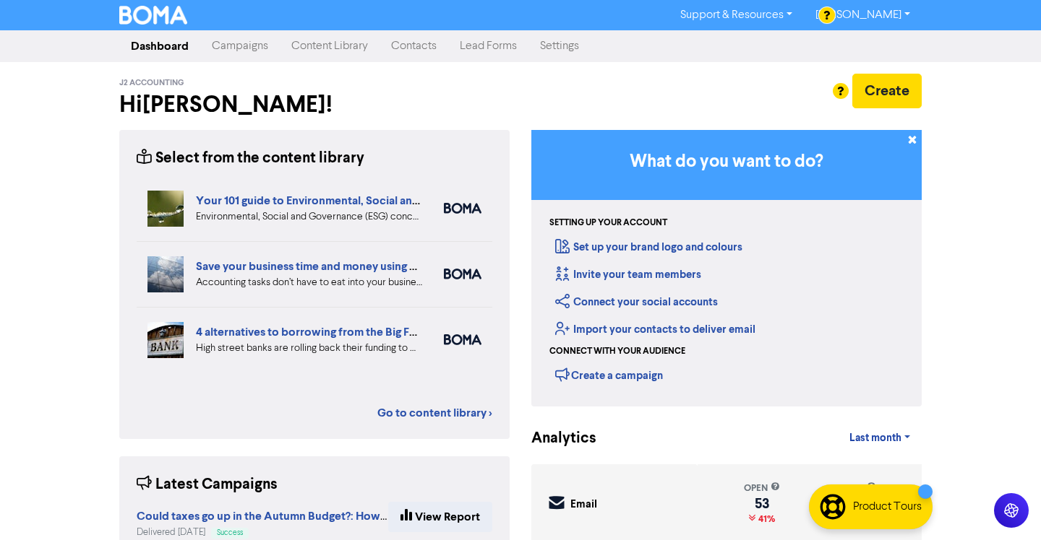  I want to click on div: Getting Started in BOMA, so click(726, 268).